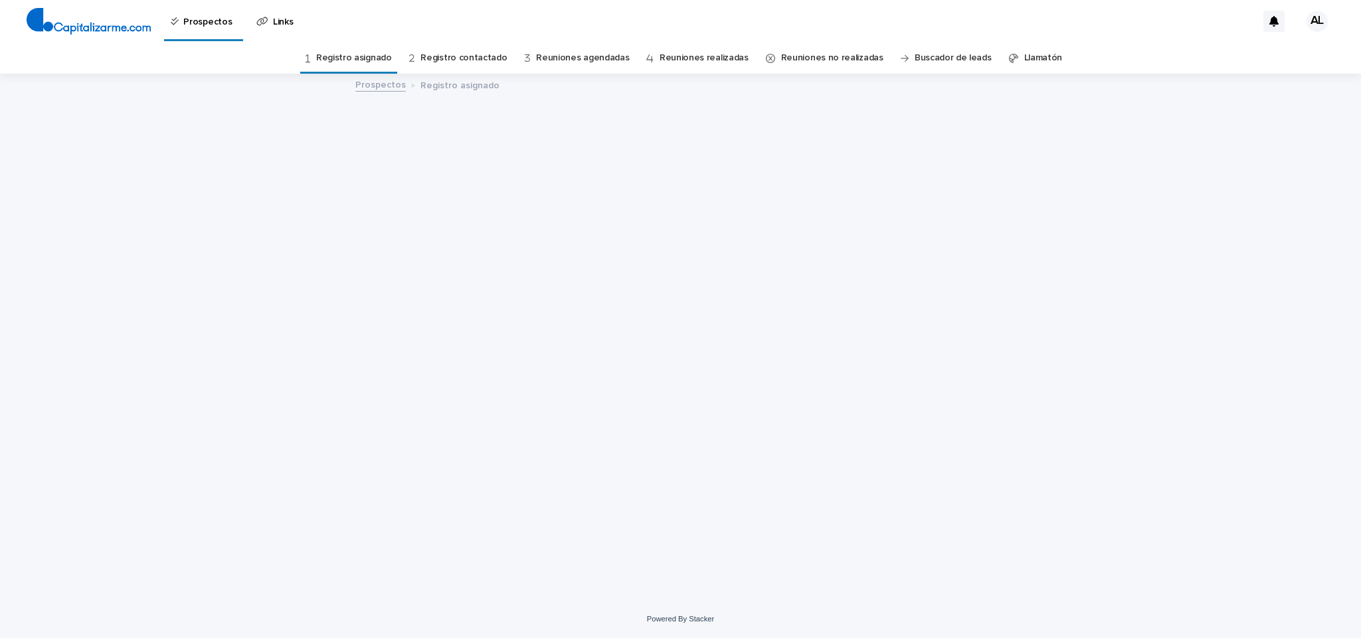 This screenshot has height=638, width=1361. I want to click on a: Reuniones agendadas, so click(582, 58).